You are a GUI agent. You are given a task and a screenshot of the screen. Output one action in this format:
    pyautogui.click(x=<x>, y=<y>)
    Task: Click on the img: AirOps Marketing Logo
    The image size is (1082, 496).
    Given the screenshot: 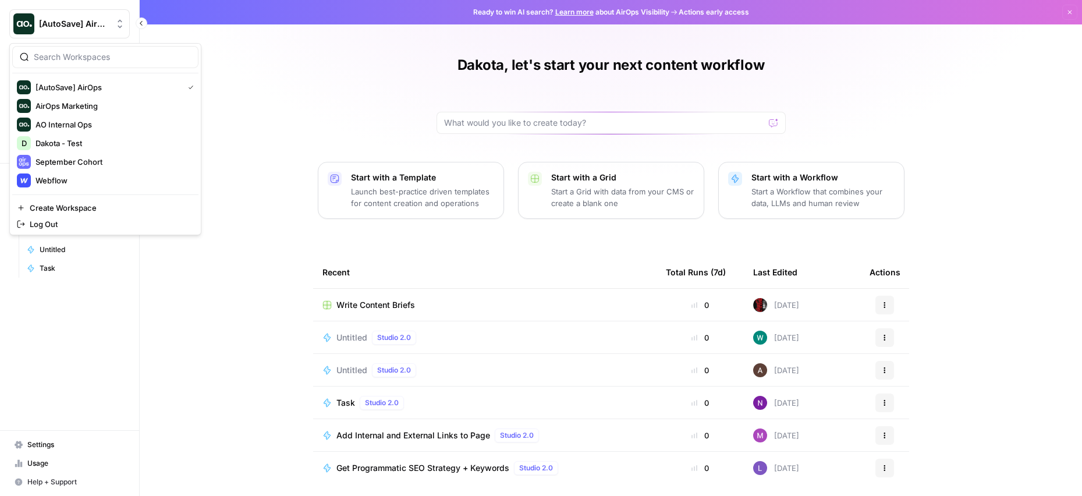 What is the action you would take?
    pyautogui.click(x=24, y=106)
    